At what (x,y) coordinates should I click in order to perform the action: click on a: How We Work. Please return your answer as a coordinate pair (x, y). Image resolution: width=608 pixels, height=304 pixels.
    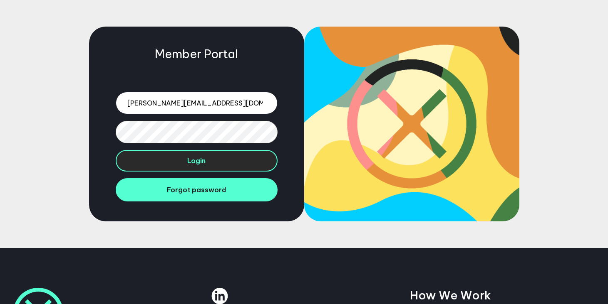
    Looking at the image, I should click on (450, 295).